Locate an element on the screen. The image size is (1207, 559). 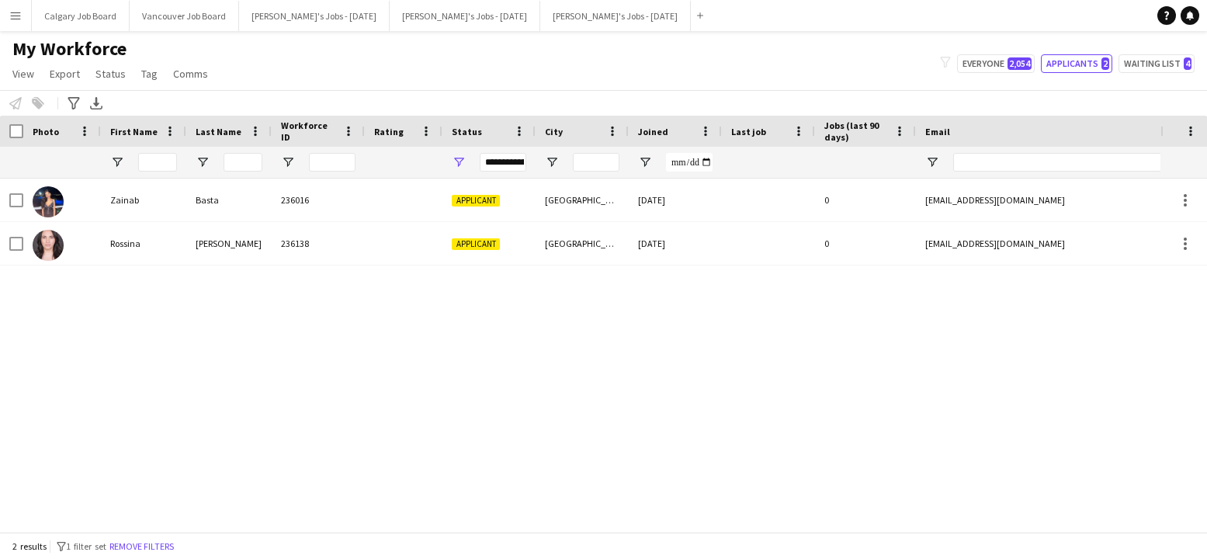
span: View is located at coordinates (23, 74).